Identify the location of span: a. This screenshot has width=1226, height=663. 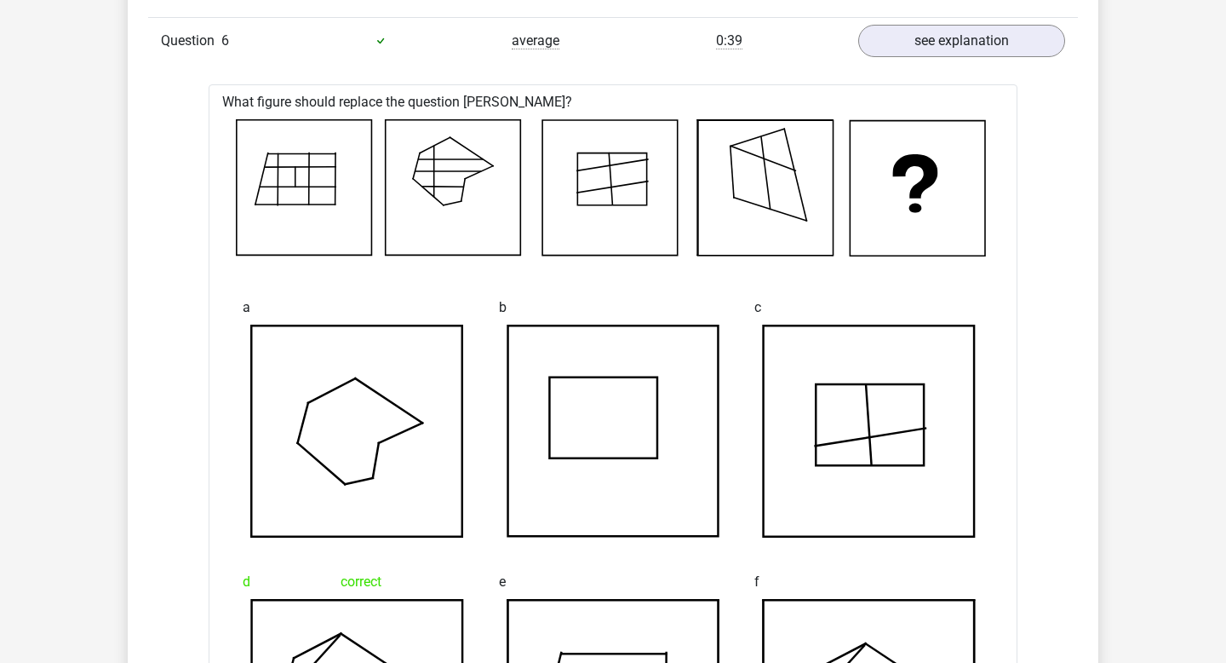
(246, 307).